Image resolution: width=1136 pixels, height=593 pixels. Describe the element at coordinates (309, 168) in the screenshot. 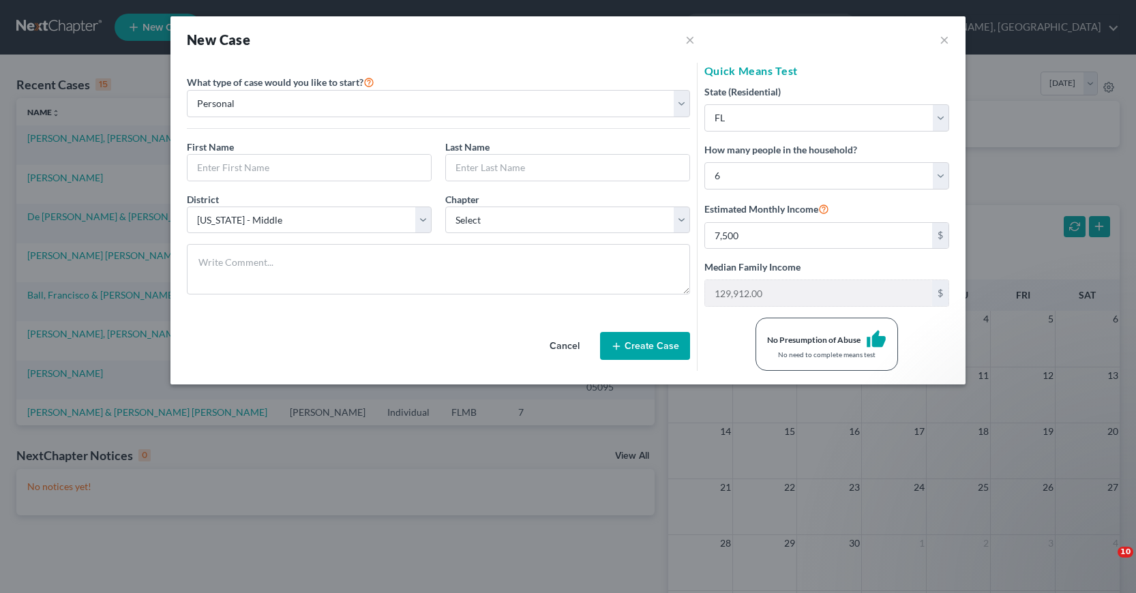

I see `input: Enter First Name` at that location.